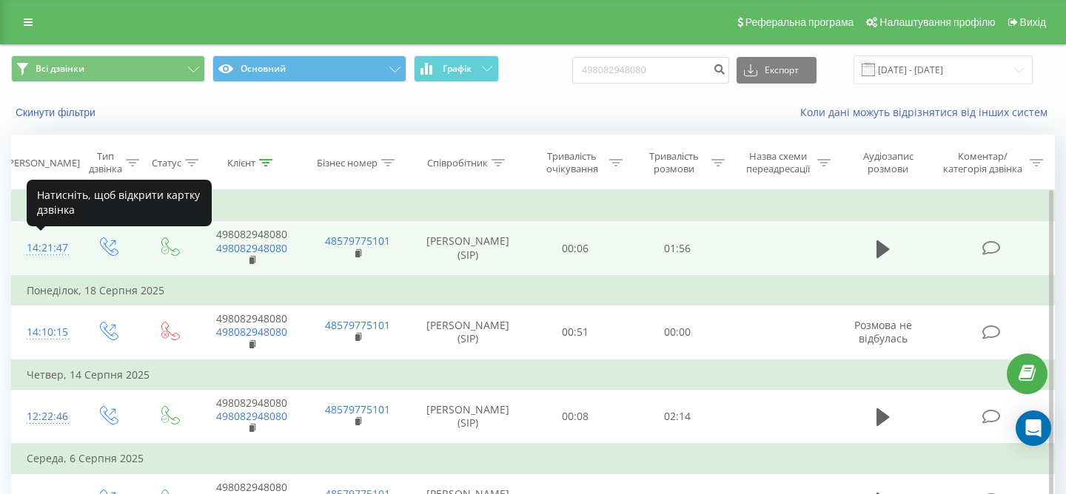  Describe the element at coordinates (347, 163) in the screenshot. I see `div: Бізнес номер` at that location.